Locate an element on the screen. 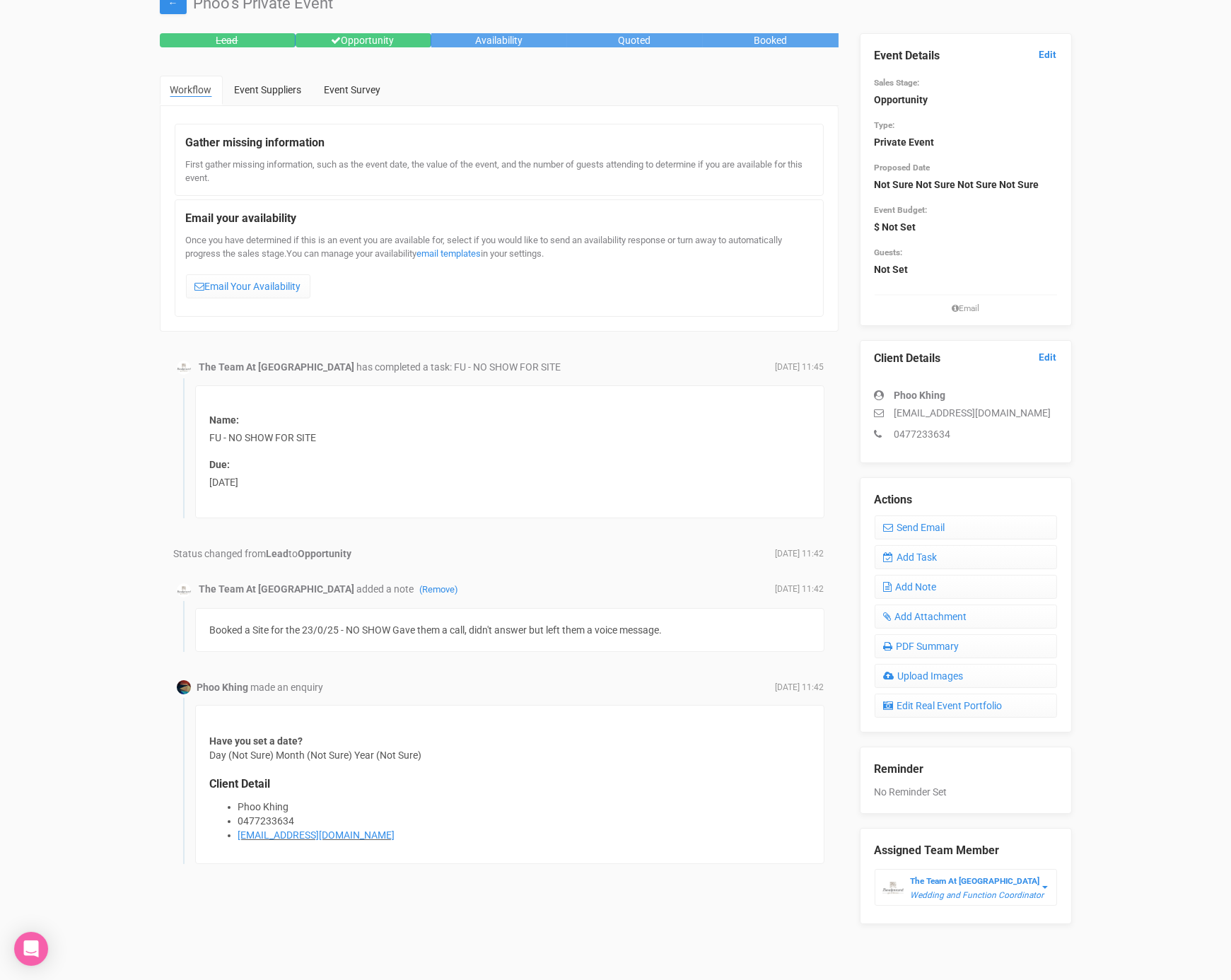 Image resolution: width=1231 pixels, height=980 pixels. label: Due: is located at coordinates (510, 465).